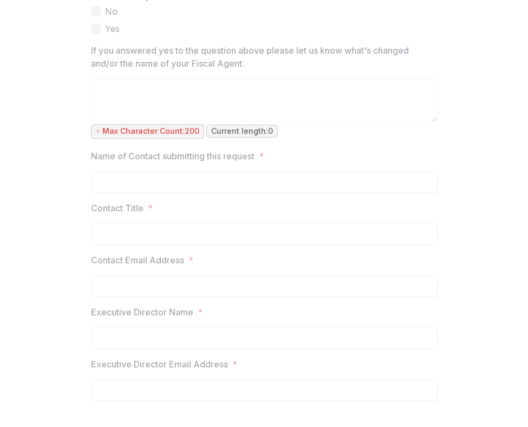 This screenshot has height=427, width=528. Describe the element at coordinates (112, 29) in the screenshot. I see `span: Yes` at that location.